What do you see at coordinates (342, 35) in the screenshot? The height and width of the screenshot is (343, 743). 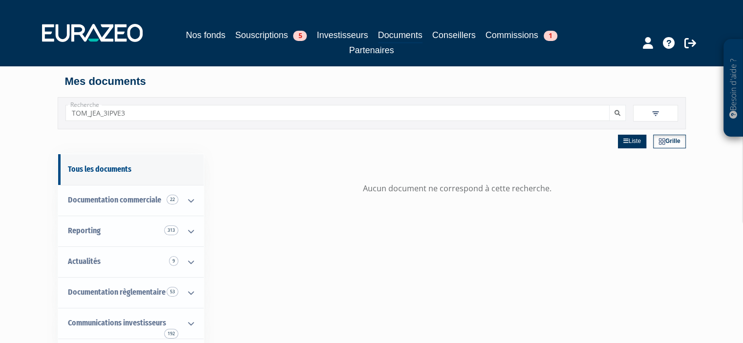 I see `a: Investisseurs` at bounding box center [342, 35].